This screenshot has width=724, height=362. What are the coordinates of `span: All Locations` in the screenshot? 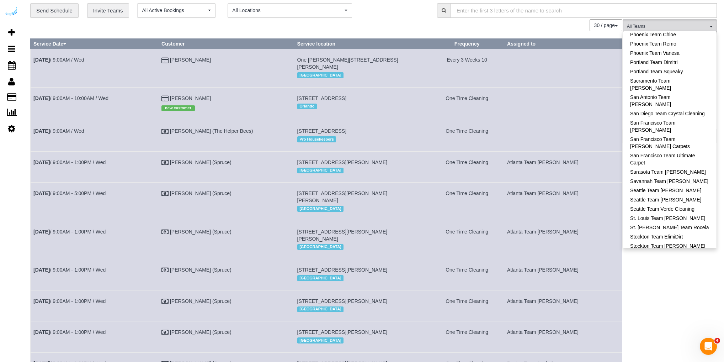 It's located at (287, 10).